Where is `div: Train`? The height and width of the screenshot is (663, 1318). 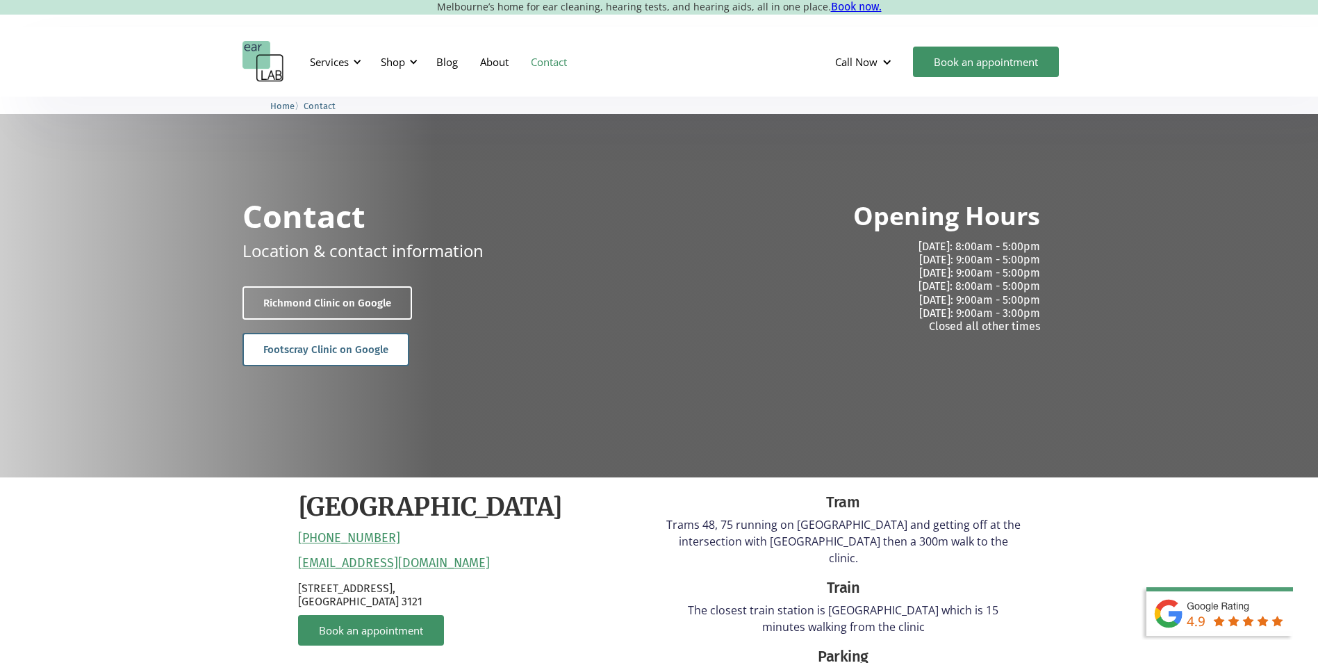 div: Train is located at coordinates (843, 588).